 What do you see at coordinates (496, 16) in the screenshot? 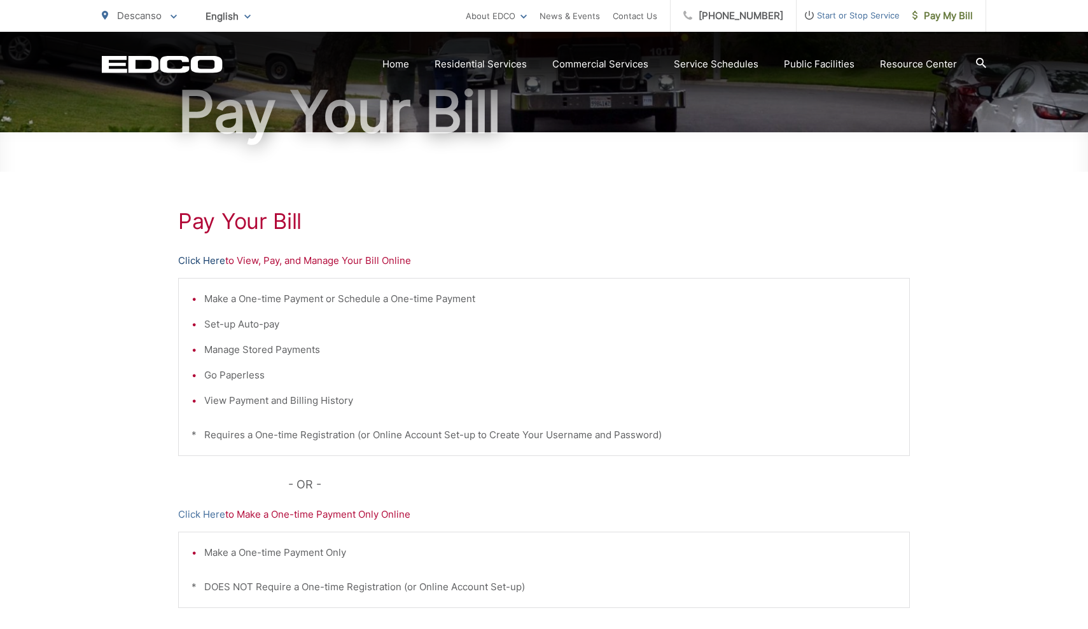
I see `a: About EDCO` at bounding box center [496, 16].